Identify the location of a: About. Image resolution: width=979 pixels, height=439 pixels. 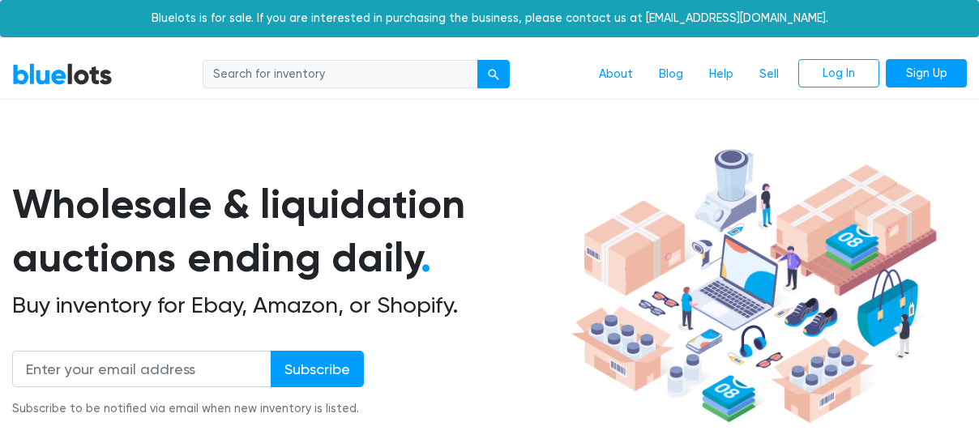
(616, 75).